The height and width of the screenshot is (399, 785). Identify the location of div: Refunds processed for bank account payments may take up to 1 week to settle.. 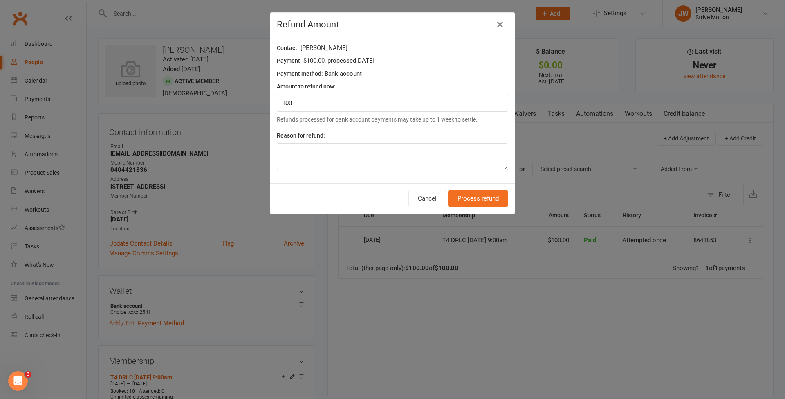
(392, 119).